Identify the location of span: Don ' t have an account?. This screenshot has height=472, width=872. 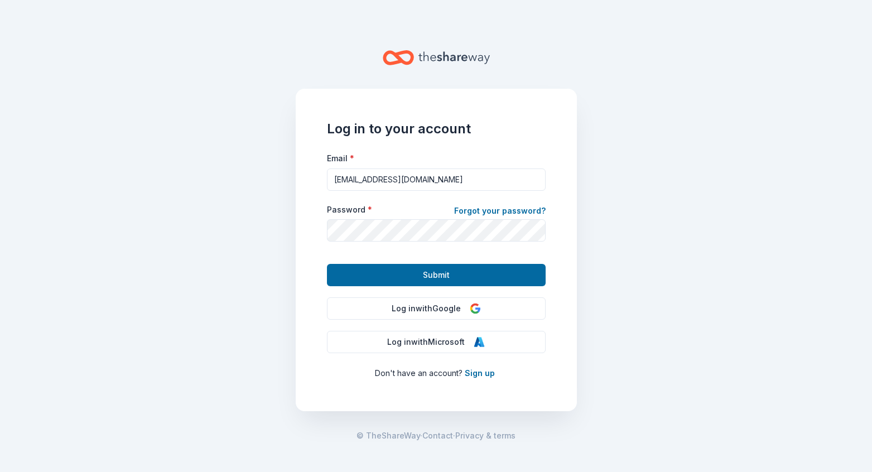
(418, 373).